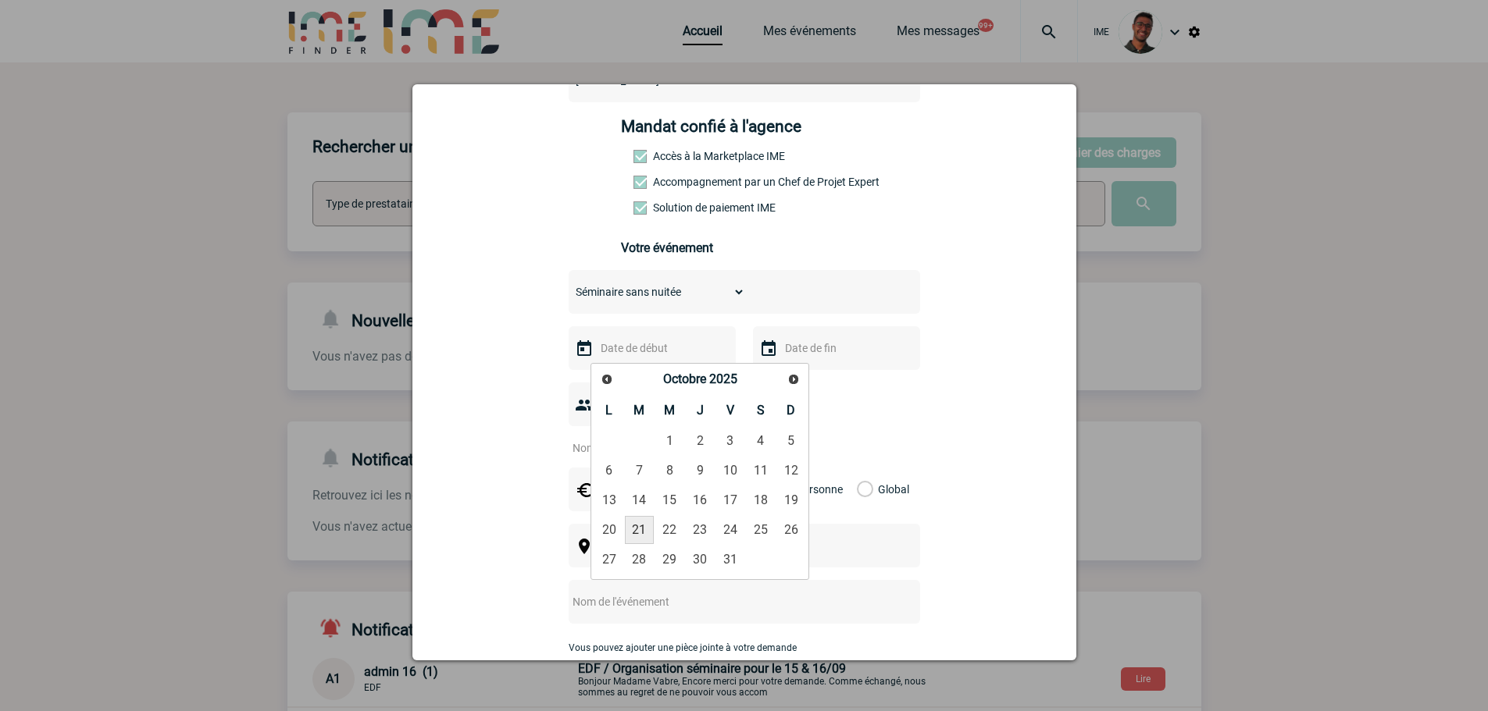 The image size is (1488, 711). Describe the element at coordinates (639, 501) in the screenshot. I see `a: 14` at that location.